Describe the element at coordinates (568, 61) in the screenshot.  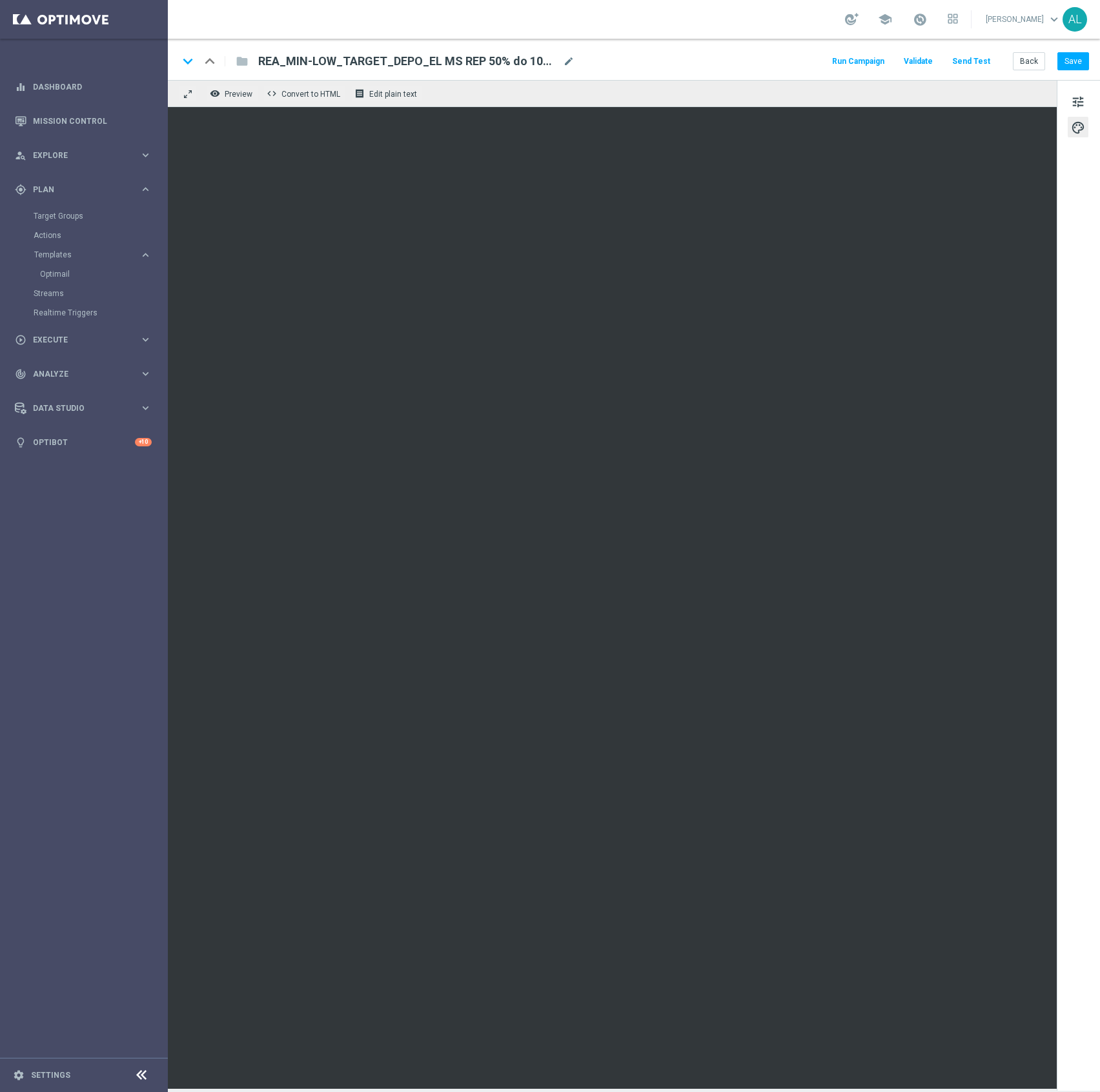
I see `span: mode_edit` at that location.